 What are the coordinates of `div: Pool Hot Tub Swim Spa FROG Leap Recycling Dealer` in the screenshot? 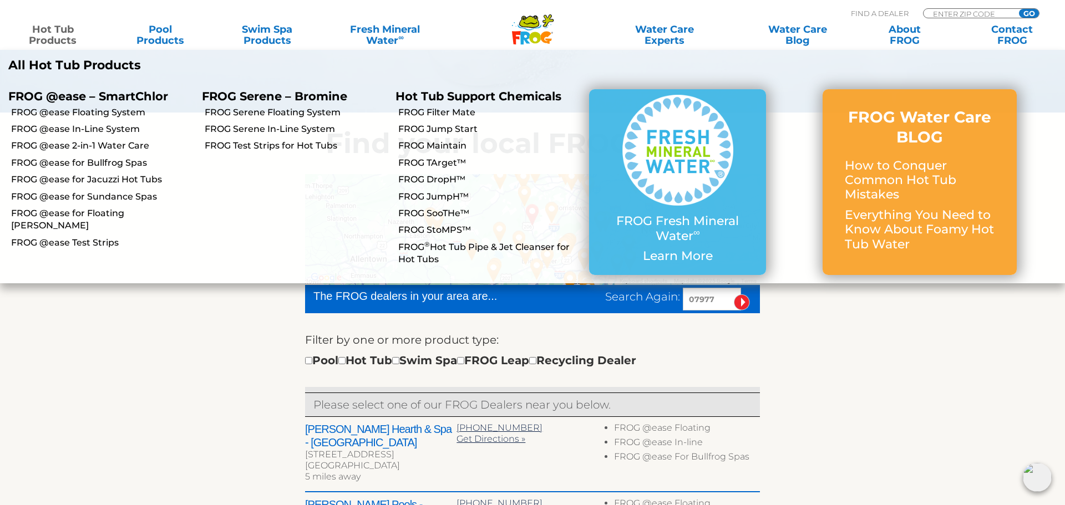 It's located at (470, 361).